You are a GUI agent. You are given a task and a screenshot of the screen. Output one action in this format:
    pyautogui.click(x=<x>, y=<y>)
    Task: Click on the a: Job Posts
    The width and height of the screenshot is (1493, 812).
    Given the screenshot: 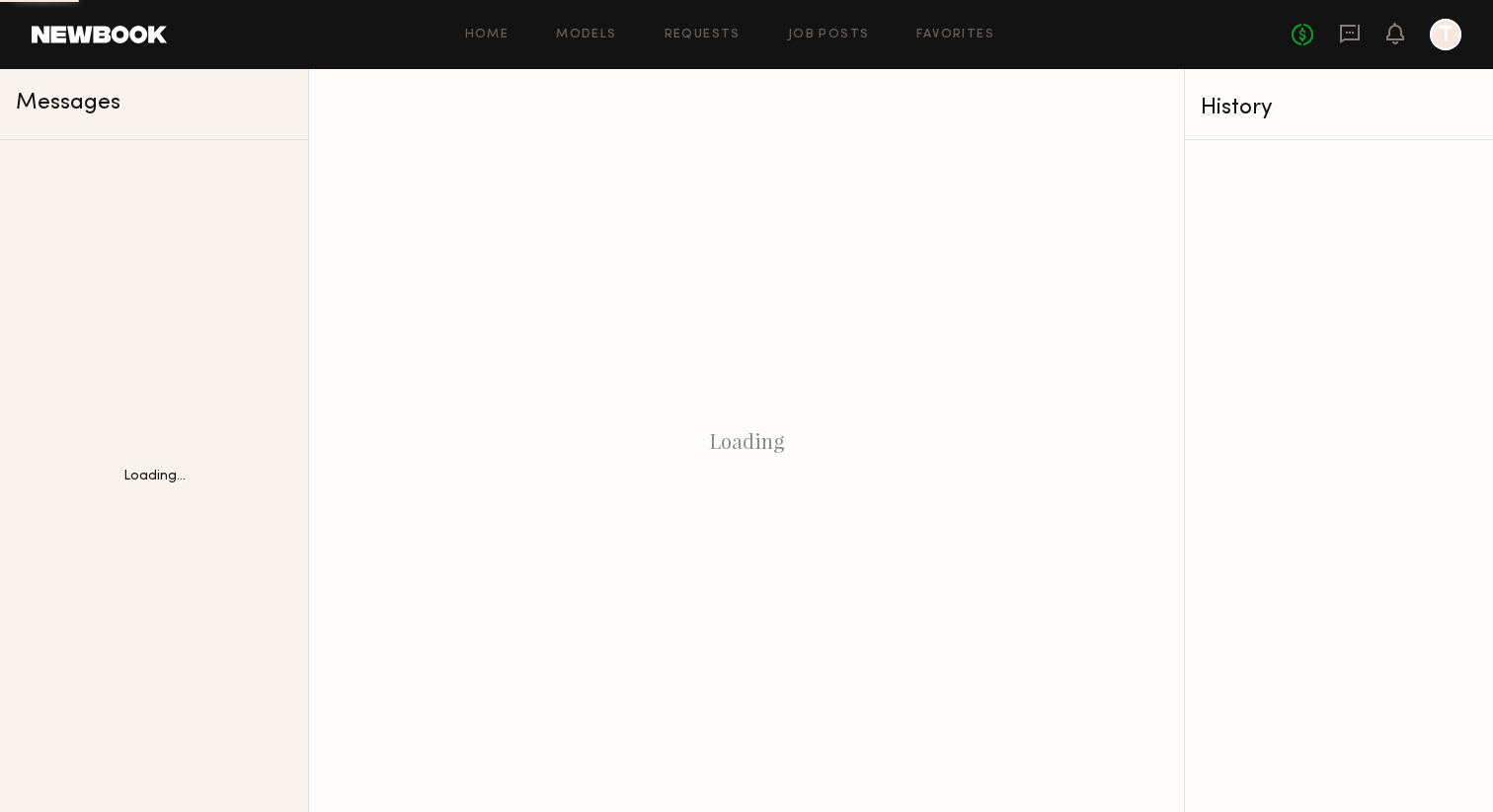 What is the action you would take?
    pyautogui.click(x=828, y=35)
    